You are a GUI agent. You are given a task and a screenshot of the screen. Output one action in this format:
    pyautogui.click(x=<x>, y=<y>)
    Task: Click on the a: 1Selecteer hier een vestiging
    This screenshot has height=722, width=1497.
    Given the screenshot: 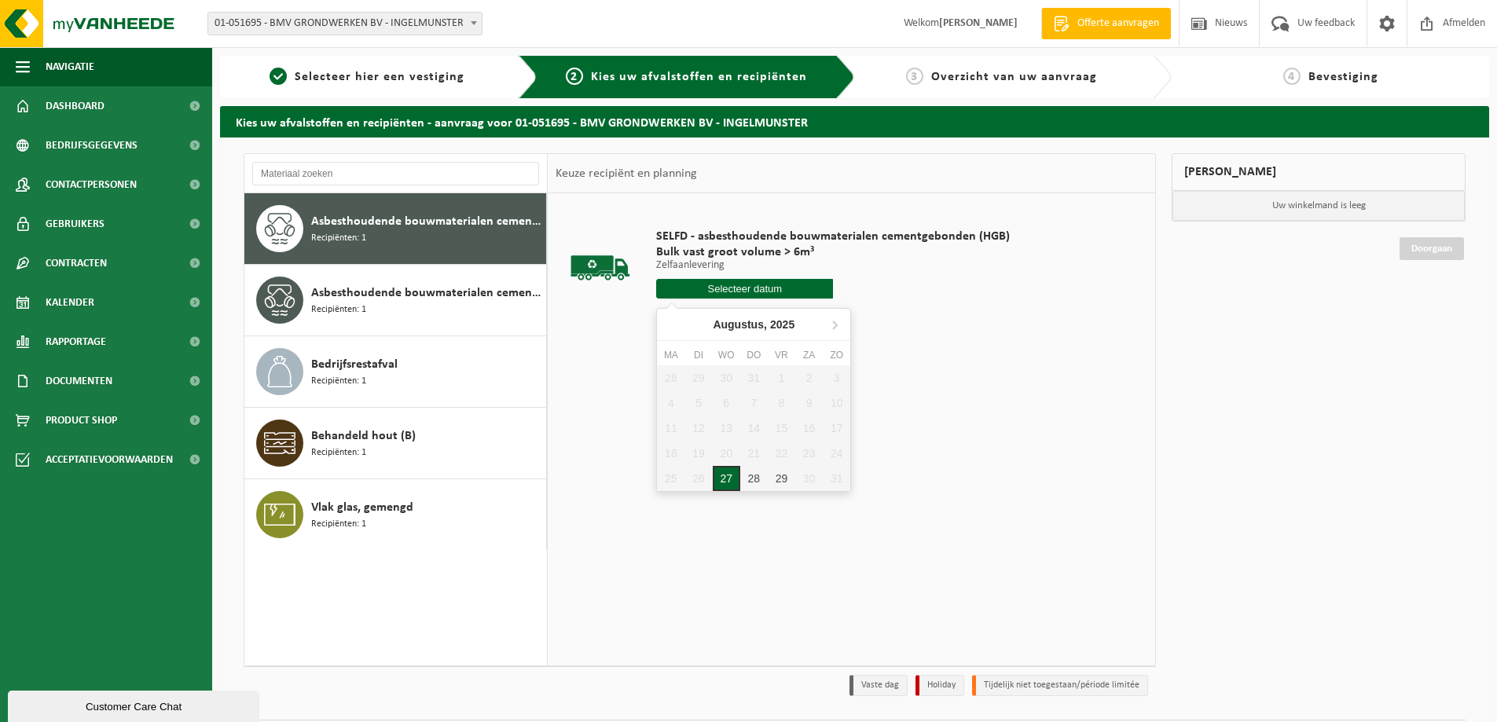 What is the action you would take?
    pyautogui.click(x=367, y=77)
    